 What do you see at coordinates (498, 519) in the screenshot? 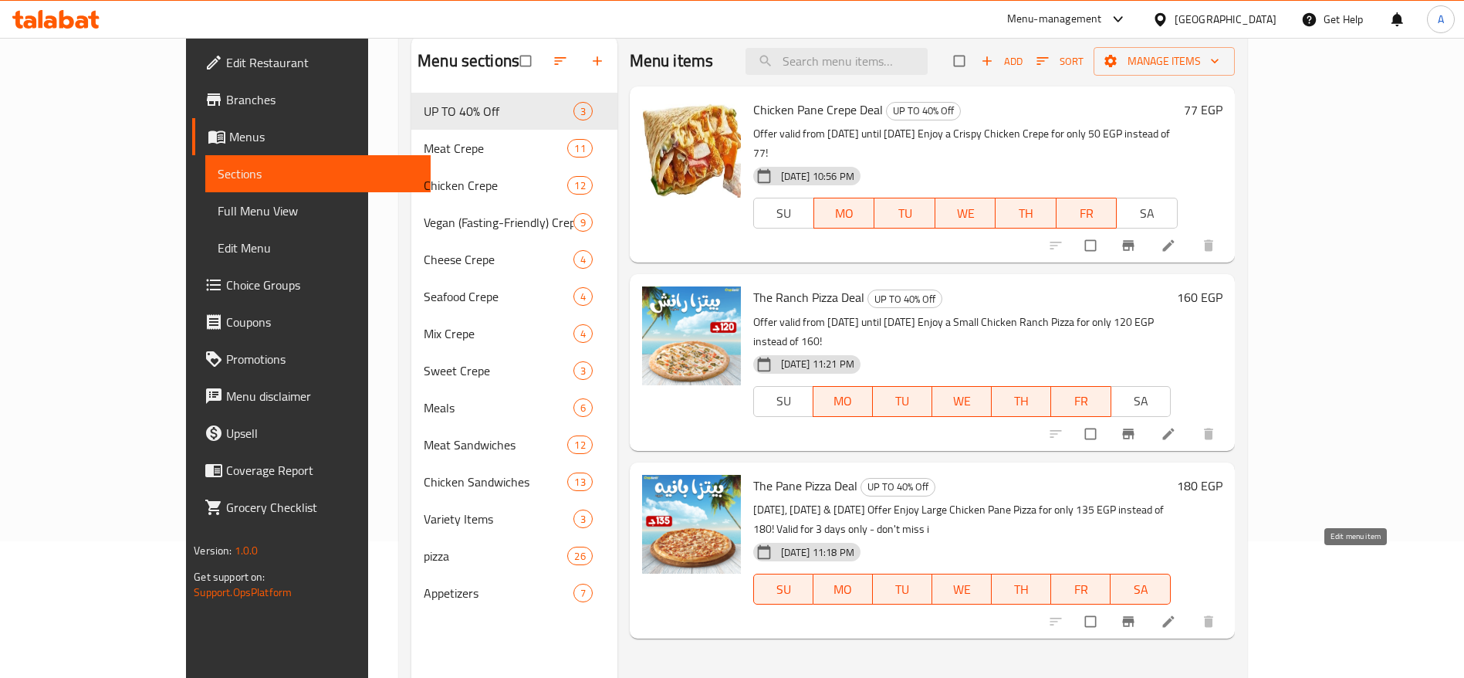
I see `span: Variety Items` at bounding box center [498, 519].